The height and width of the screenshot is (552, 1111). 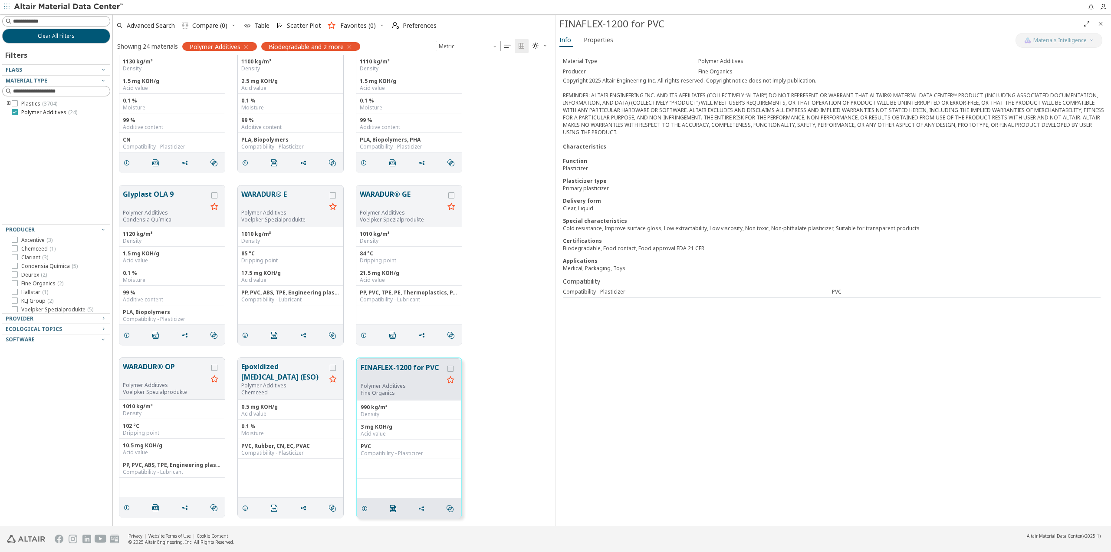 I want to click on span: Favorites (0), so click(x=358, y=26).